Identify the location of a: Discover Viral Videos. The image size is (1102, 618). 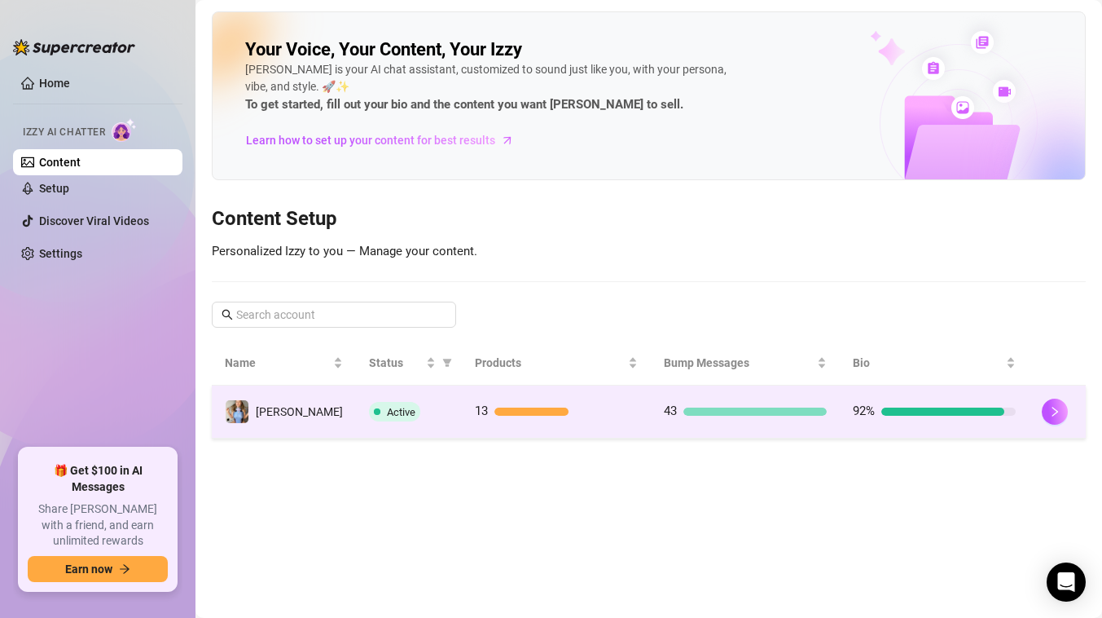
(94, 221).